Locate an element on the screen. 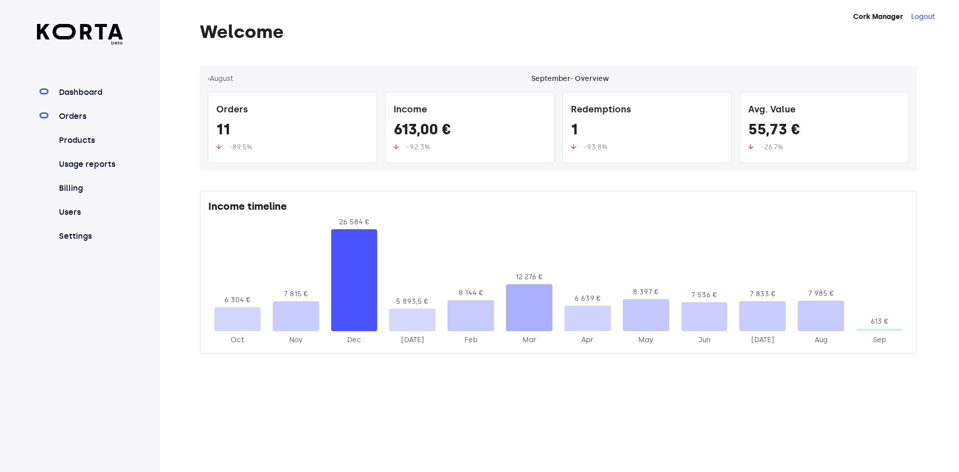 The image size is (959, 472). div: 7 815 € is located at coordinates (296, 294).